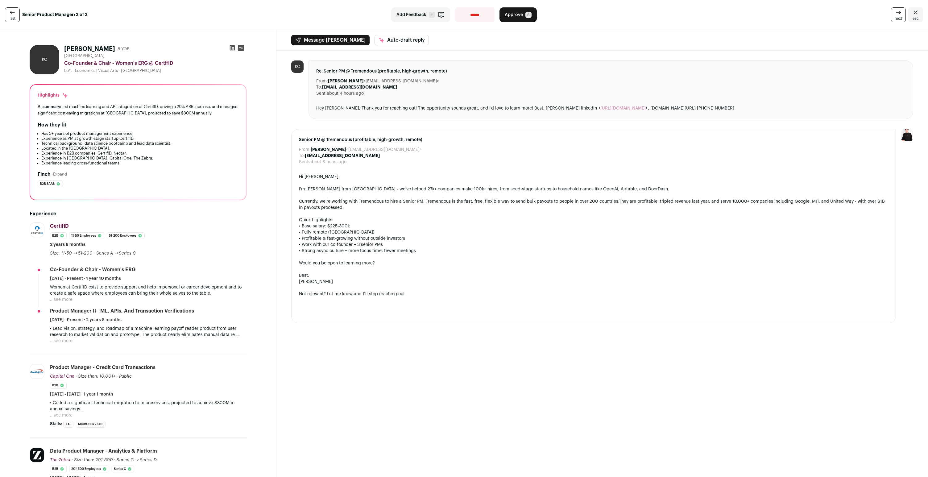 Image resolution: width=928 pixels, height=477 pixels. Describe the element at coordinates (37, 455) in the screenshot. I see `img: 3183240b7ad911d183a086b85b9964003a46b29095c96d95327225260f41af95.jpg` at that location.